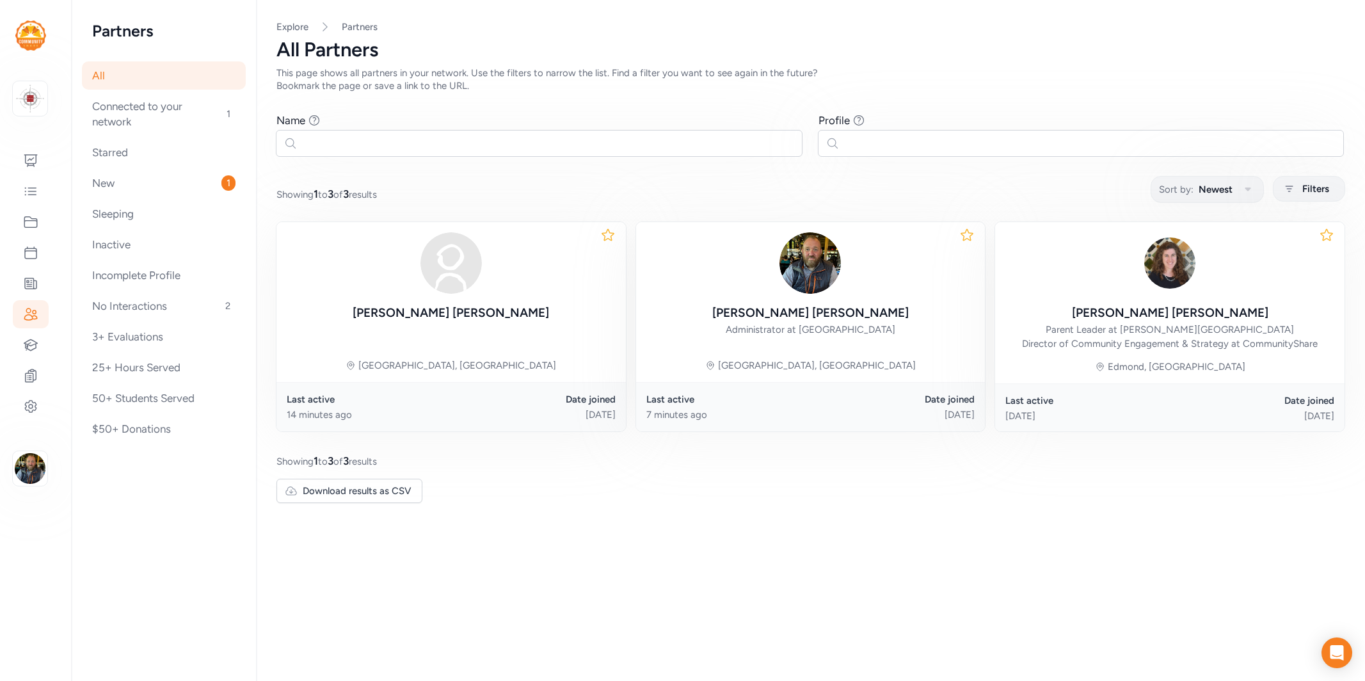 The height and width of the screenshot is (681, 1365). What do you see at coordinates (834, 120) in the screenshot?
I see `div: Profile` at bounding box center [834, 120].